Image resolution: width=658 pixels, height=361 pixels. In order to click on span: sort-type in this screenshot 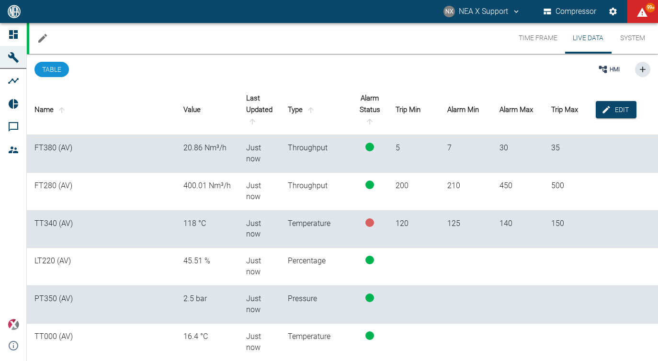, I will do `click(311, 110)`.